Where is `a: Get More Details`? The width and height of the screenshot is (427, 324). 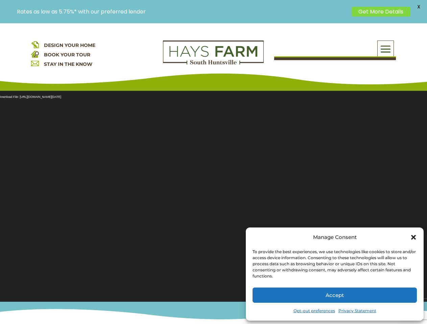 a: Get More Details is located at coordinates (381, 11).